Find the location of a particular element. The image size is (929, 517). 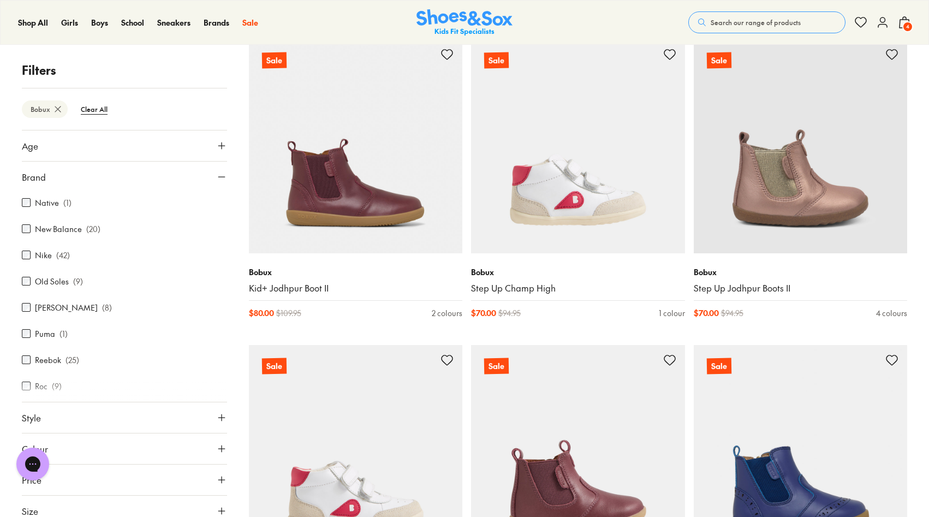

btn: Bobux is located at coordinates (45, 109).